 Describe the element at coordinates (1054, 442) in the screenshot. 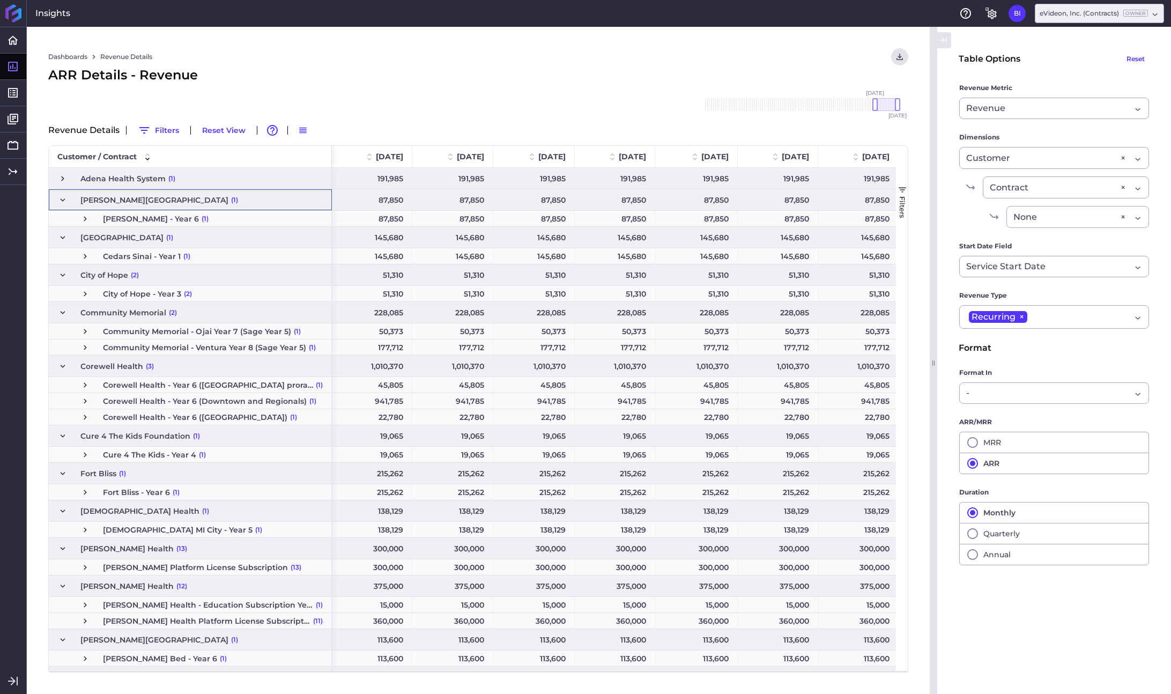

I see `button: MRR` at that location.